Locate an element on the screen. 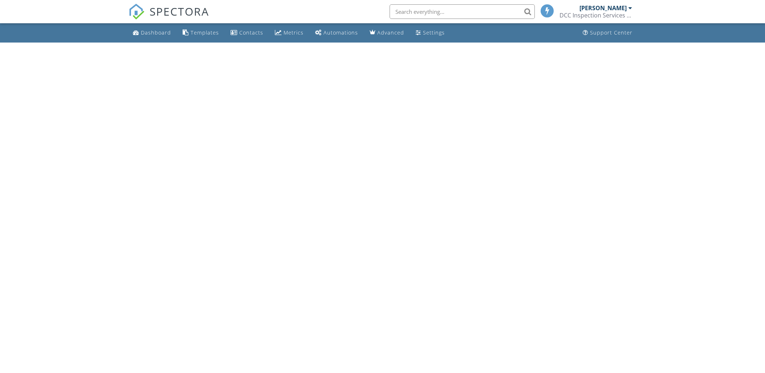 The height and width of the screenshot is (373, 765). a: Templates is located at coordinates (201, 33).